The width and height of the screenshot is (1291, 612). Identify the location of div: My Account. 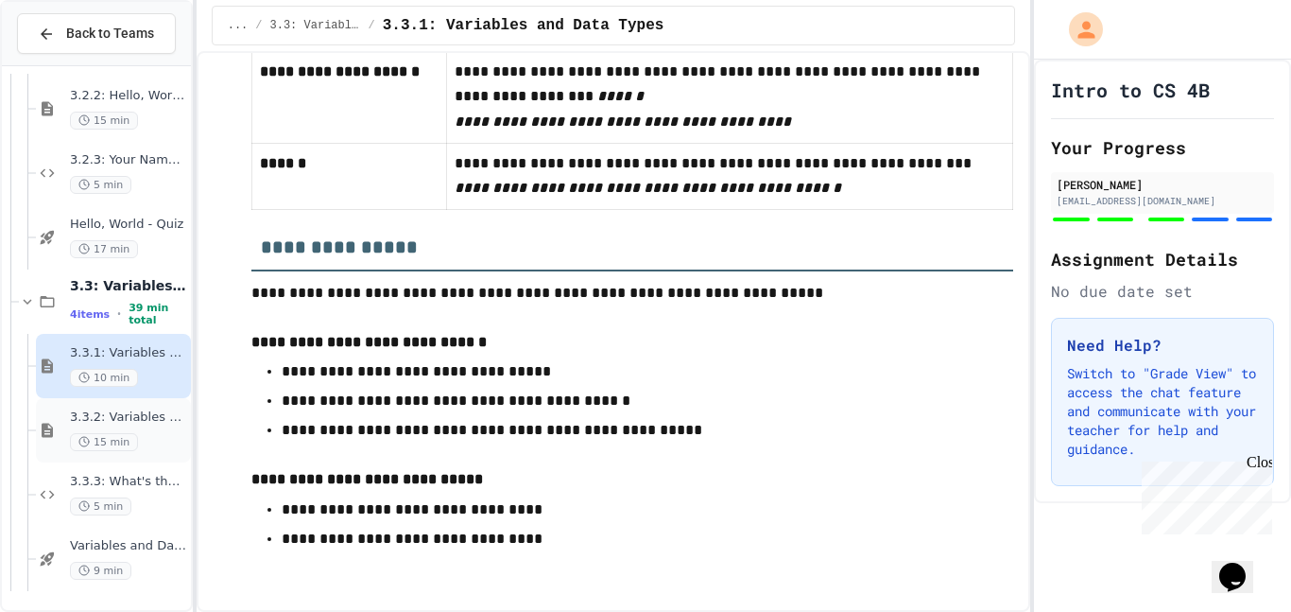
(1079, 29).